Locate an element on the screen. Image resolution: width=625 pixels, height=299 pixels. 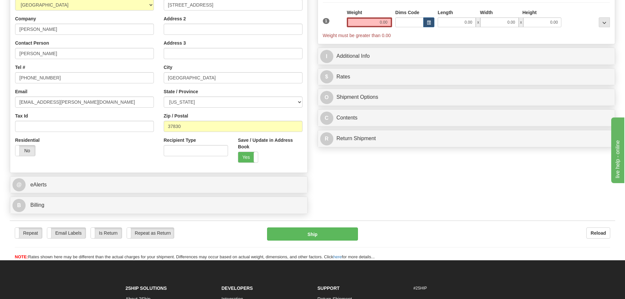
span: eAlerts is located at coordinates (38, 184).